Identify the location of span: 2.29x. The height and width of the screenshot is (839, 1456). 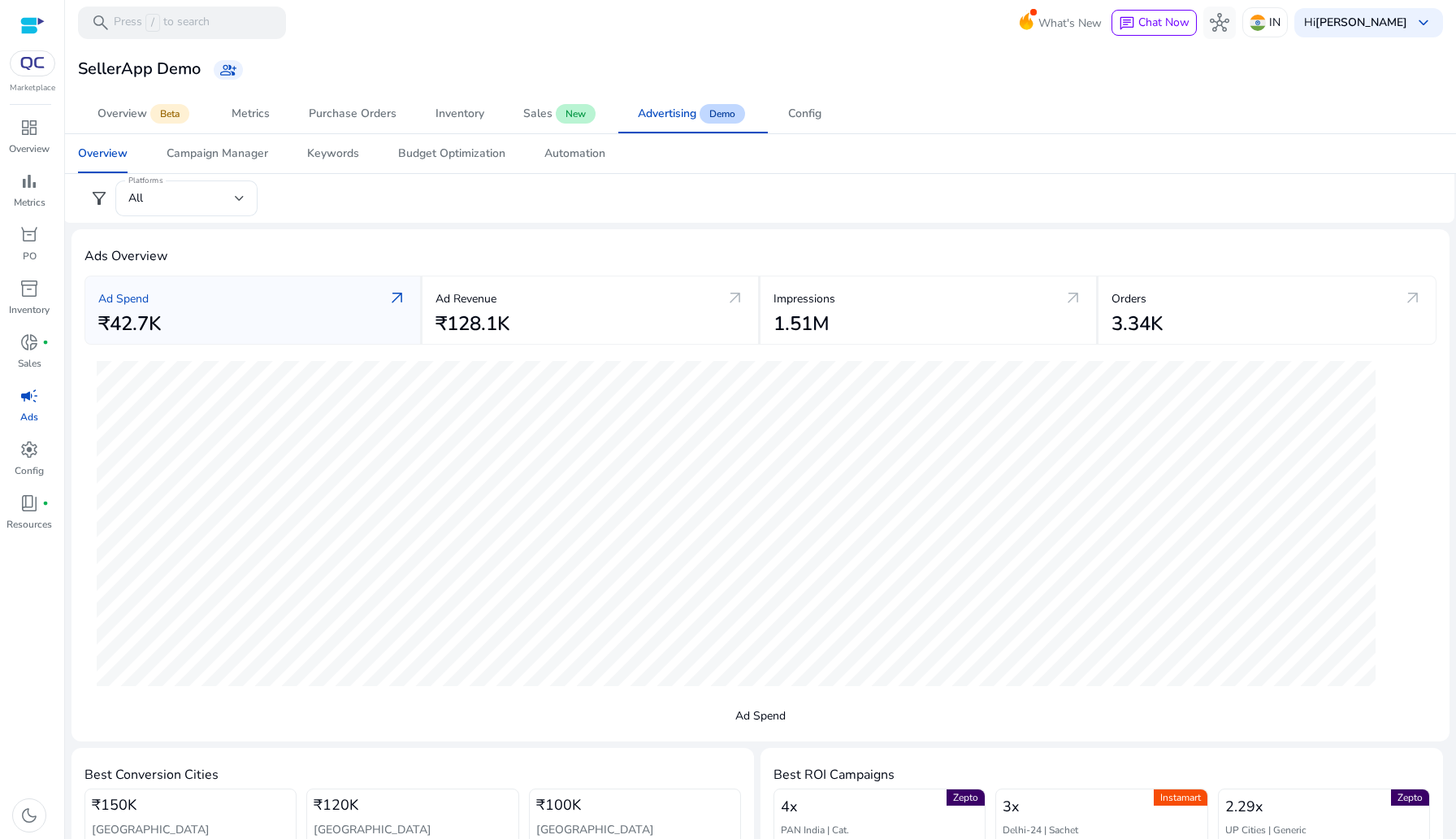
(1244, 806).